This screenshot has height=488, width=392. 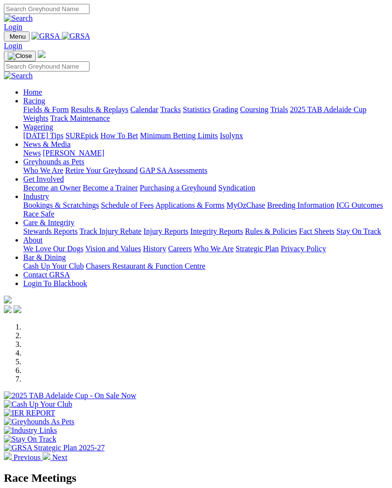 I want to click on span: Next, so click(x=59, y=457).